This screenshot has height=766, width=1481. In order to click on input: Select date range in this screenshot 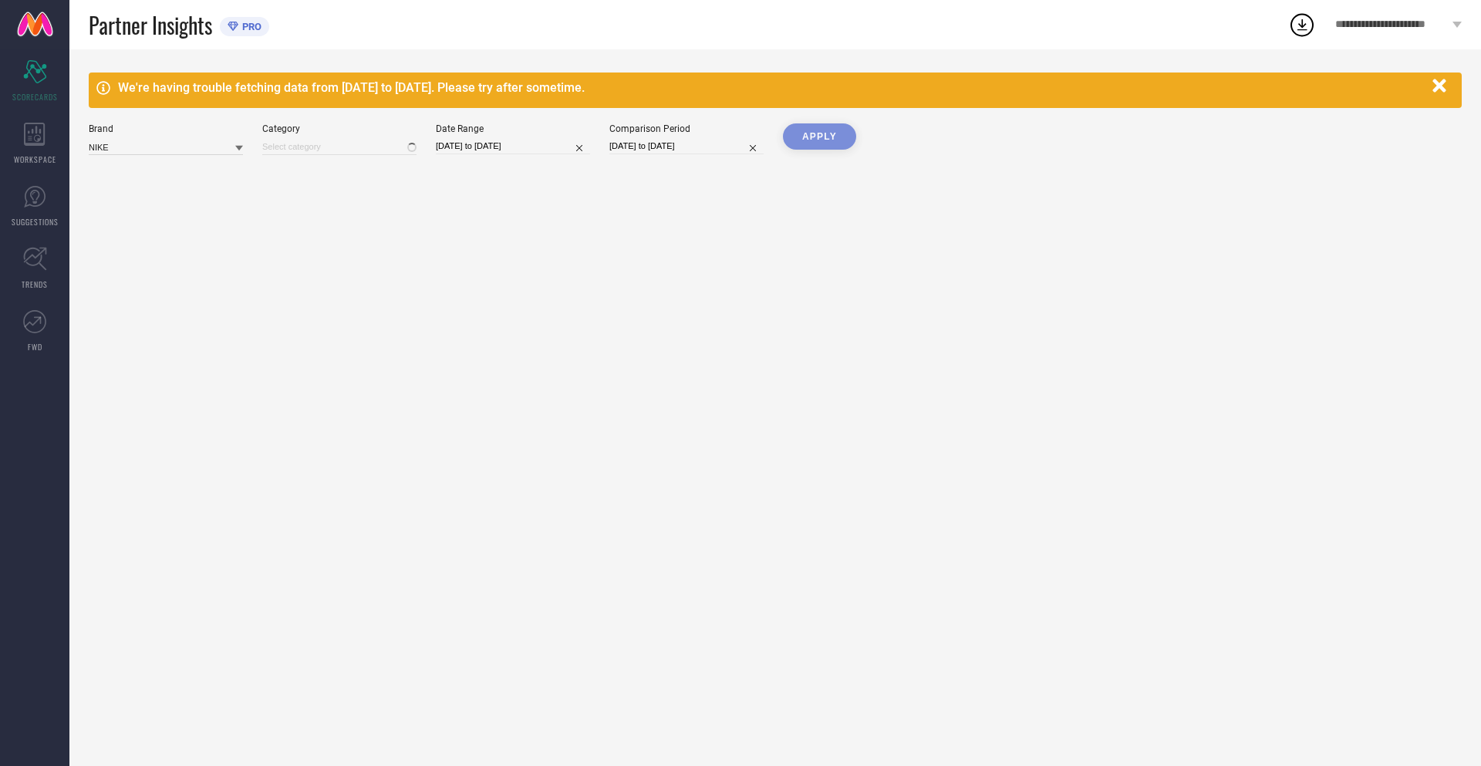, I will do `click(513, 146)`.